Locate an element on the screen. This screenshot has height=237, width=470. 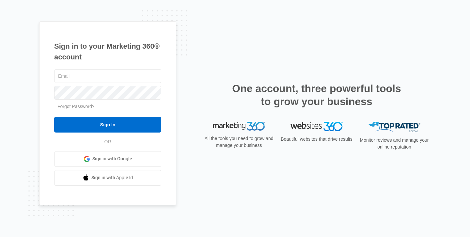
img: Marketing 360 is located at coordinates (239, 126).